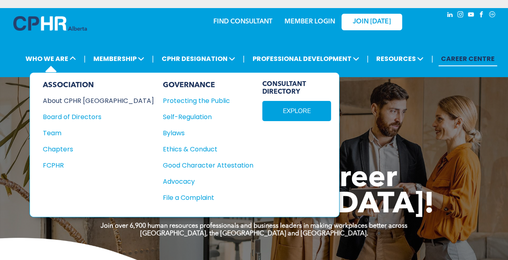 This screenshot has height=260, width=508. What do you see at coordinates (208, 101) in the screenshot?
I see `a: Protecting the Public` at bounding box center [208, 101].